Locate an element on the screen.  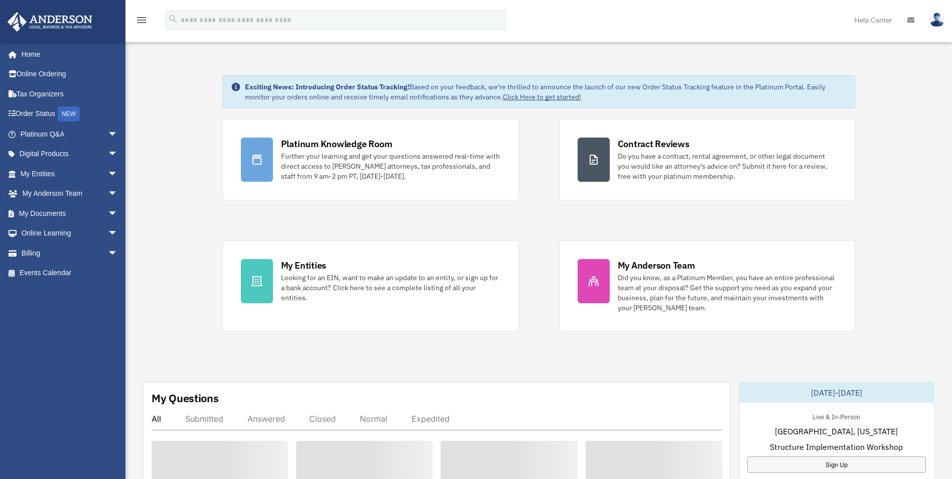
img: User Pic is located at coordinates (937, 20).